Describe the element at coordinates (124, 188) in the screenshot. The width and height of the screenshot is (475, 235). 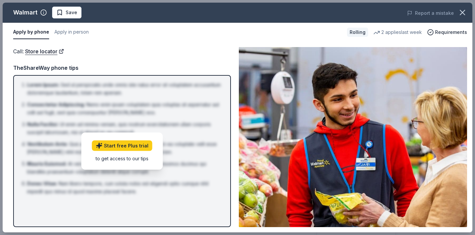
I see `li: Nam libero tempore, cum soluta nobis est eligendi optio cumque nihil impedit quo minus id quod ma...` at that location.